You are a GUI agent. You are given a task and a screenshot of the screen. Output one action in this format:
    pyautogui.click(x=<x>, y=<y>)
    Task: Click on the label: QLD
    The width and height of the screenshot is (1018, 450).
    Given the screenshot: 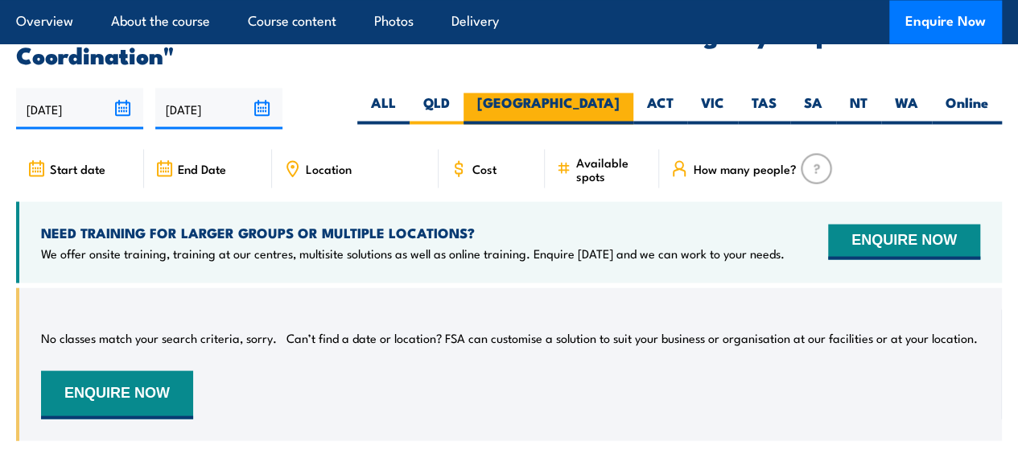 What is the action you would take?
    pyautogui.click(x=436, y=108)
    